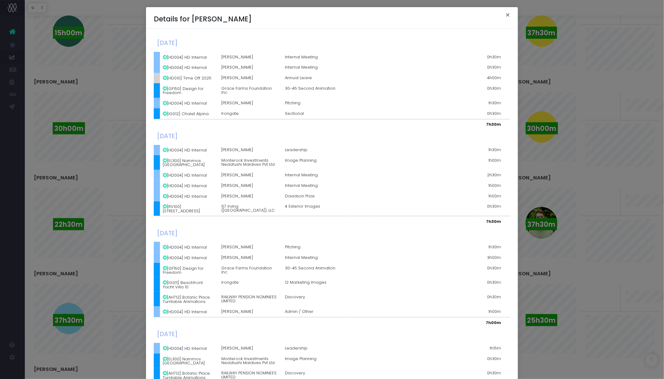 This screenshot has width=664, height=379. Describe the element at coordinates (306, 282) in the screenshot. I see `span: 12 Marketing Images` at that location.